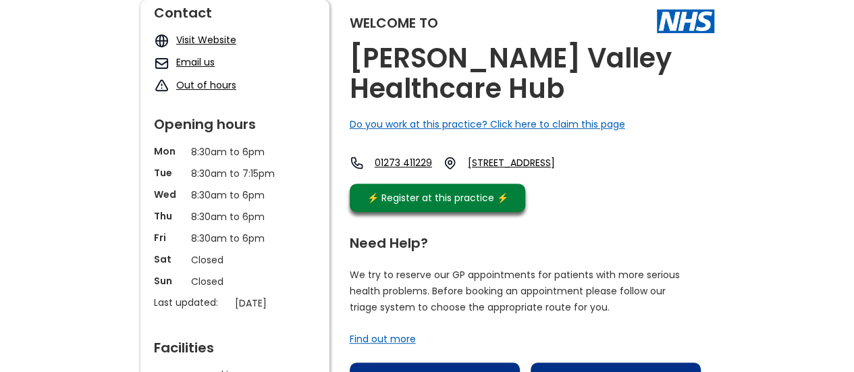 This screenshot has height=372, width=854. I want to click on div: Welcome to, so click(394, 23).